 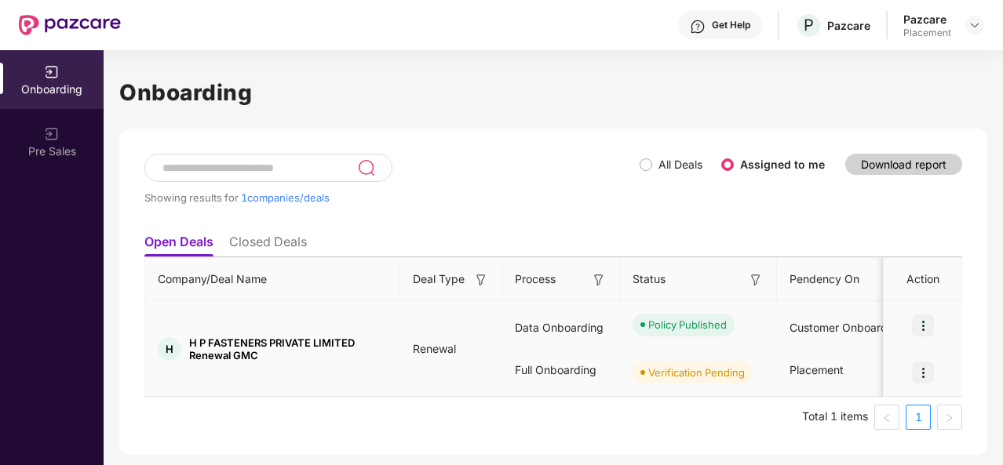 I want to click on button: Download report, so click(x=903, y=164).